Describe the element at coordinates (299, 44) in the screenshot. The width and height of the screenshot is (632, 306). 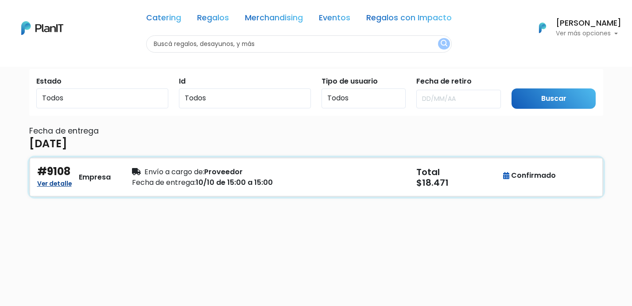
I see `input: Buscá regalos, desayunos, y más` at that location.